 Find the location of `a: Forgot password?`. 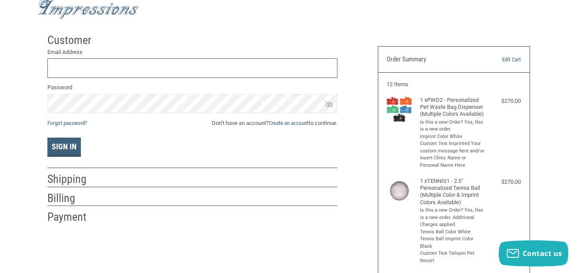

a: Forgot password? is located at coordinates (67, 123).